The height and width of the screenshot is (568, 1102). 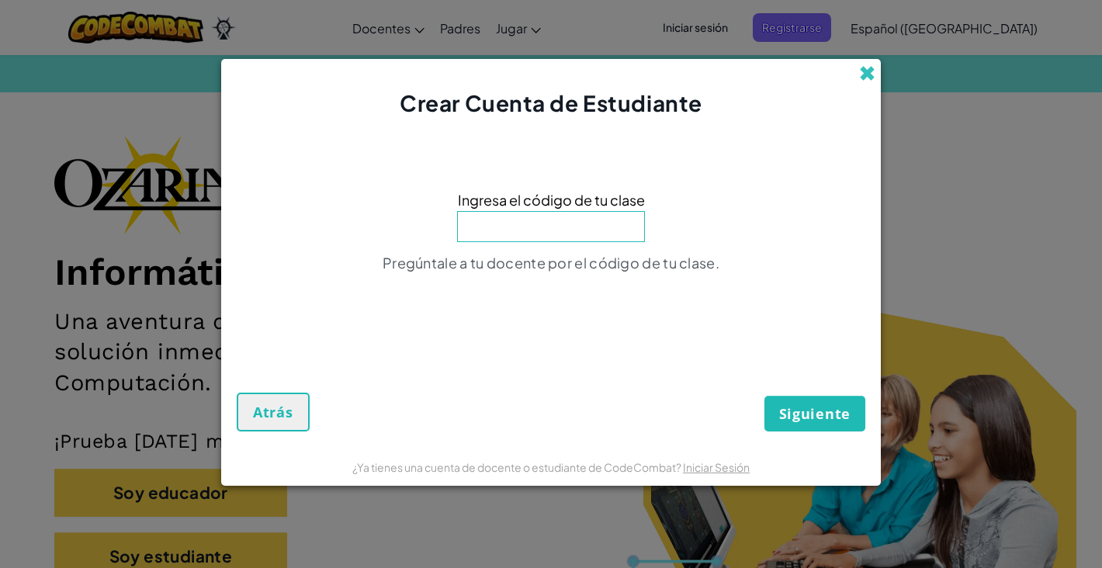 What do you see at coordinates (815, 414) in the screenshot?
I see `span: Siguiente` at bounding box center [815, 414].